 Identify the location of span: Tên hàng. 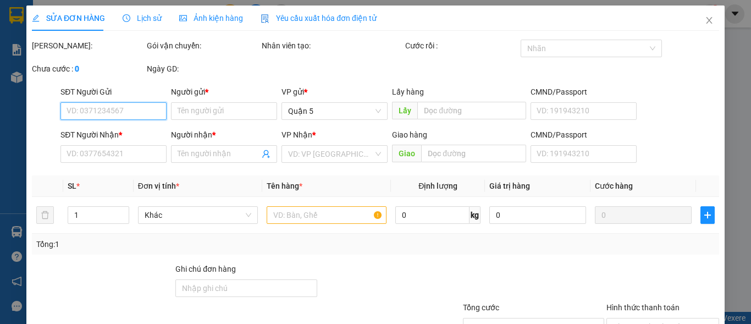
(284, 186).